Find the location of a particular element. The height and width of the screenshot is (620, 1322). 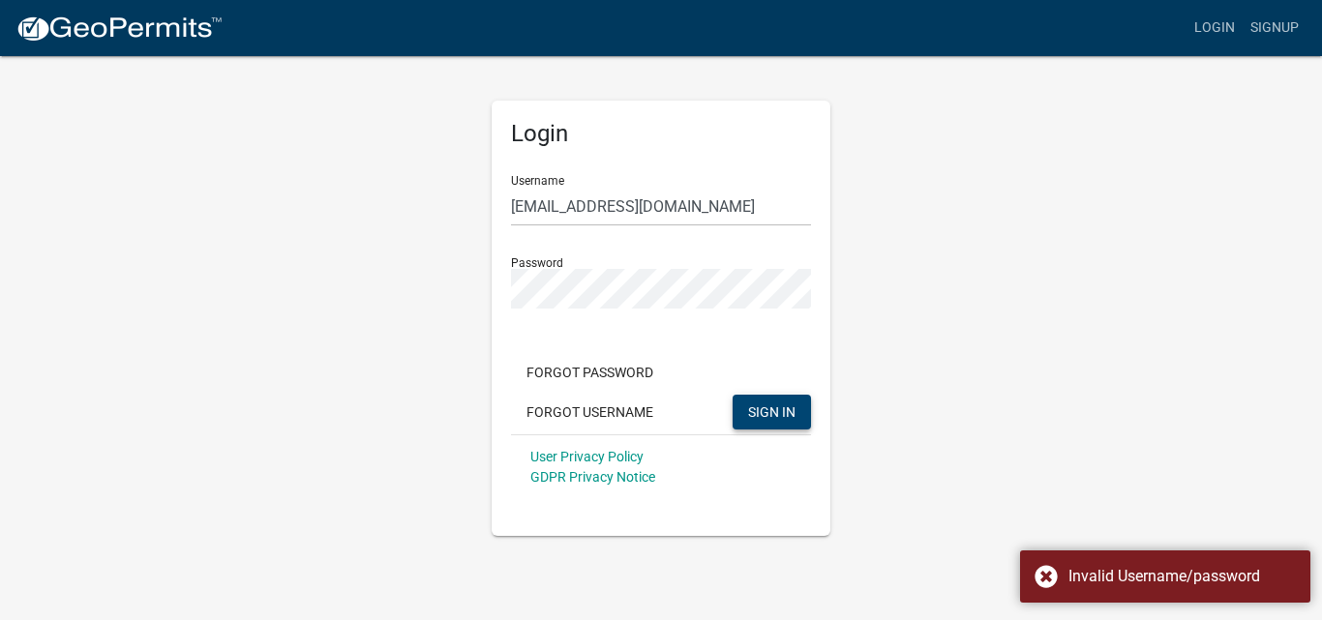

span: SIGN IN is located at coordinates (771, 411).